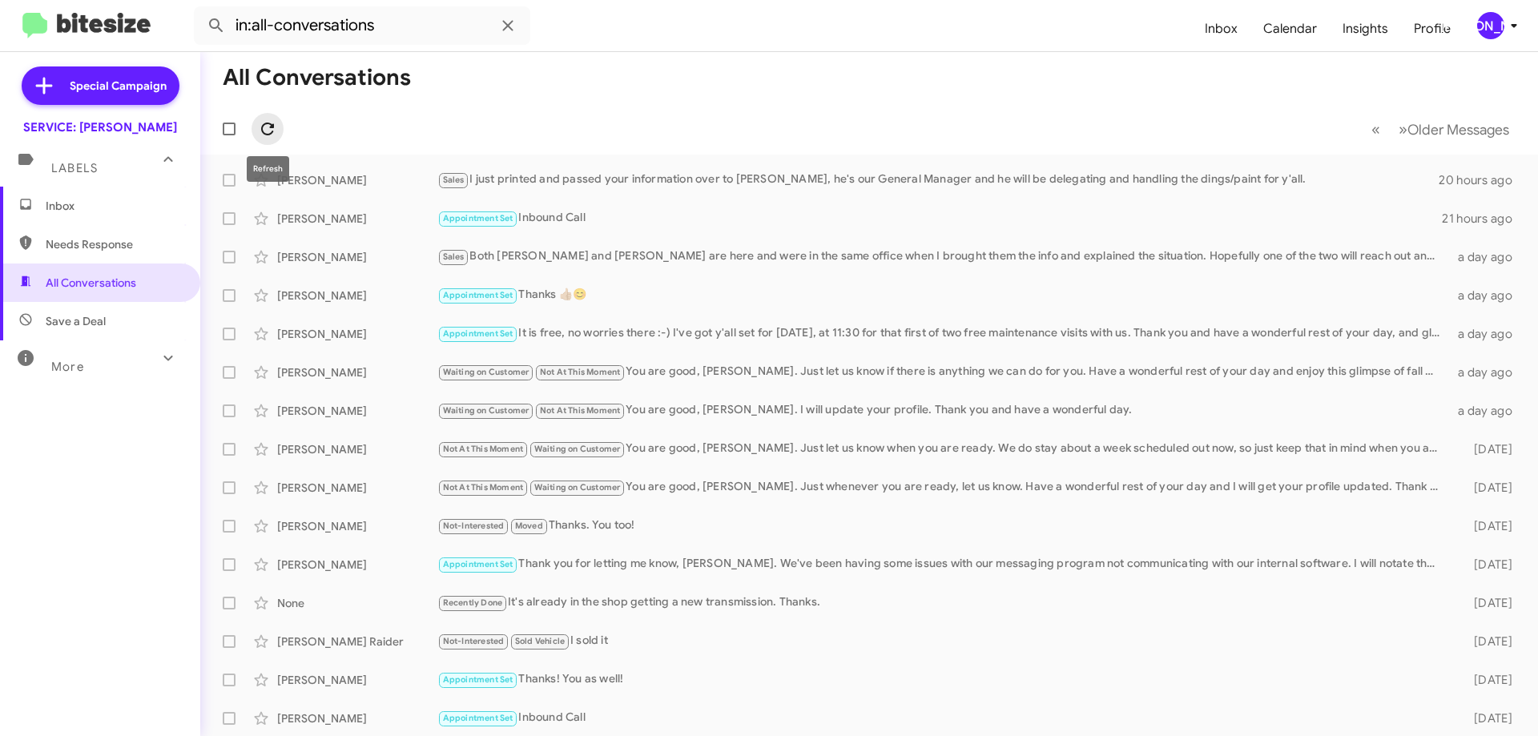  Describe the element at coordinates (1433, 29) in the screenshot. I see `span: Profile` at that location.